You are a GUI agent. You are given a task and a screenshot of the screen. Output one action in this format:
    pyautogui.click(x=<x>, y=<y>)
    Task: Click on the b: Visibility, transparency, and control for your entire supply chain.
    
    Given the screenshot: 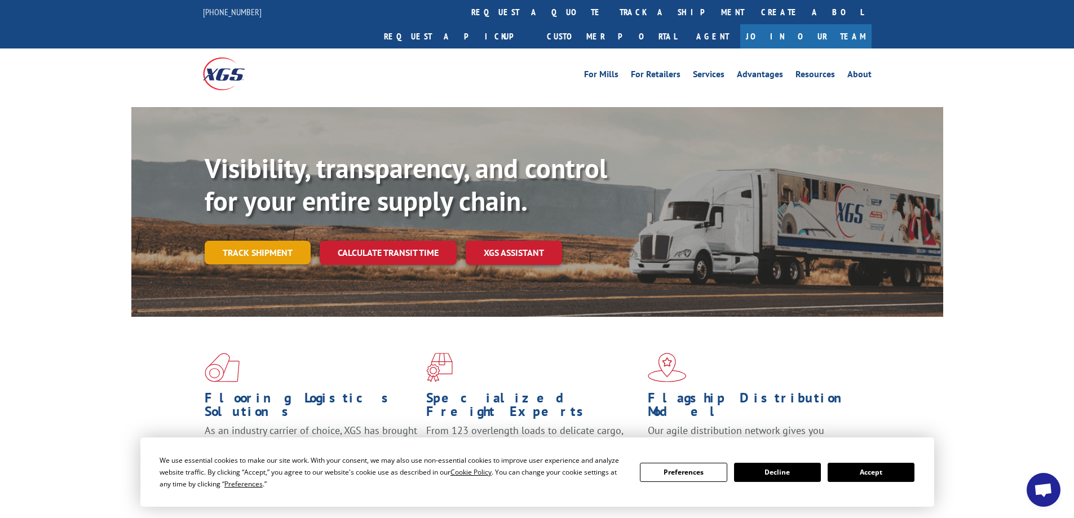 What is the action you would take?
    pyautogui.click(x=406, y=184)
    